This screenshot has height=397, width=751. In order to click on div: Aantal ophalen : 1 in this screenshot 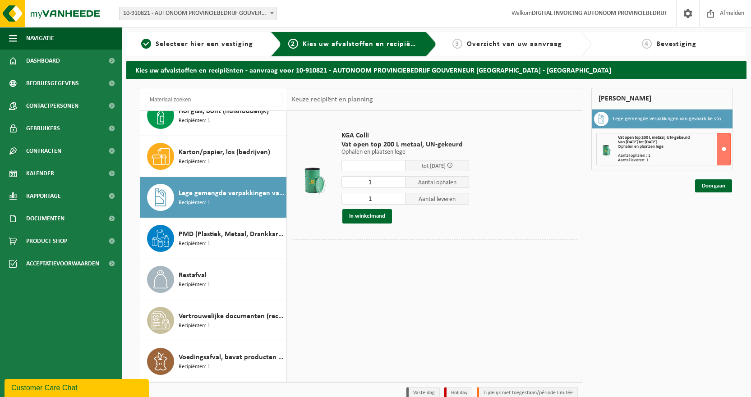, I will do `click(674, 156)`.